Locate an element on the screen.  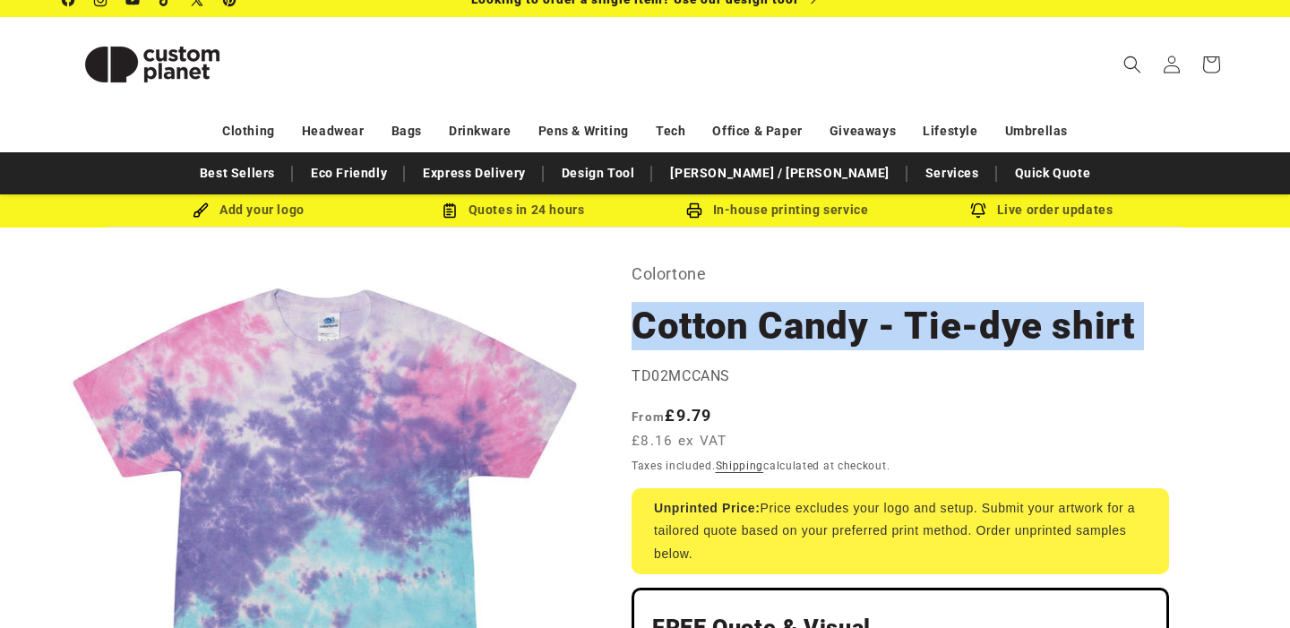
a: Lifestyle is located at coordinates (950, 131).